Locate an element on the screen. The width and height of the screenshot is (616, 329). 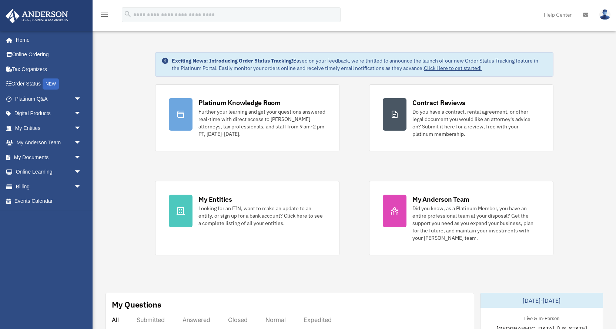
a: Digital Productsarrow_drop_down is located at coordinates (49, 114).